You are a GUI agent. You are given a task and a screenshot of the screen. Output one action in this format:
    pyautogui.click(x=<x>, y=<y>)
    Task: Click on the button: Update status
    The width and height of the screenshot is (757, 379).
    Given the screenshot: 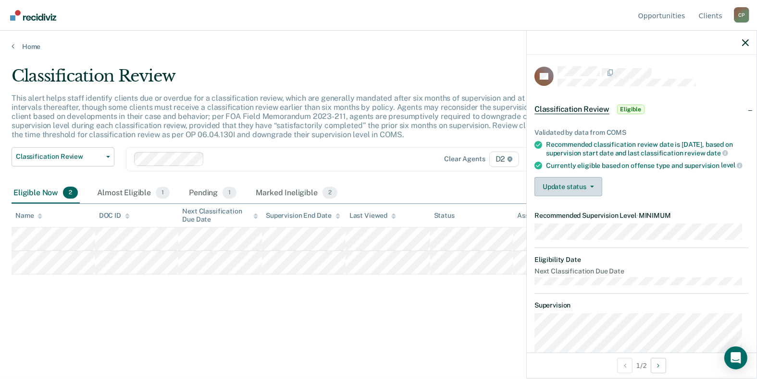 What is the action you would take?
    pyautogui.click(x=568, y=187)
    